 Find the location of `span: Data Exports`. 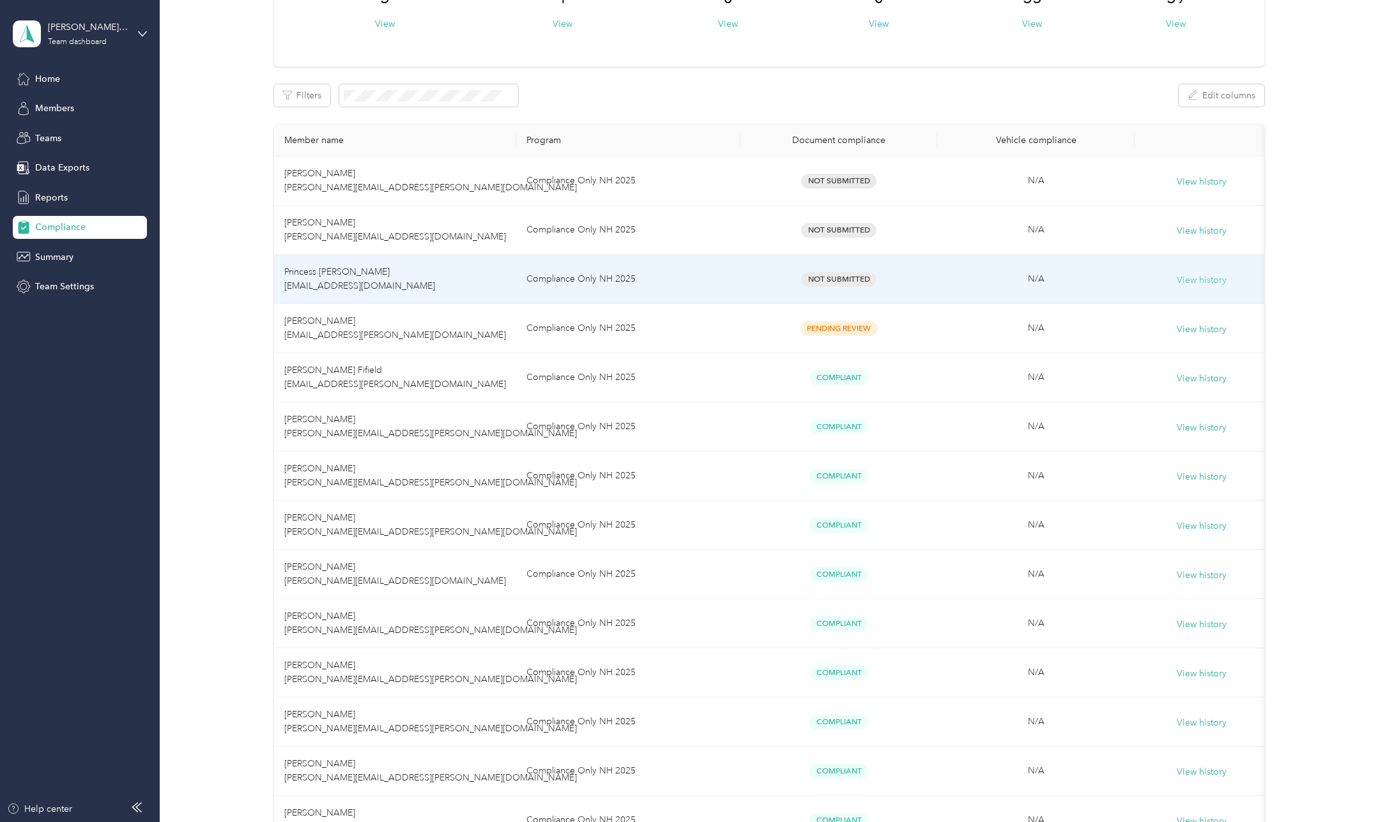

span: Data Exports is located at coordinates (62, 167).